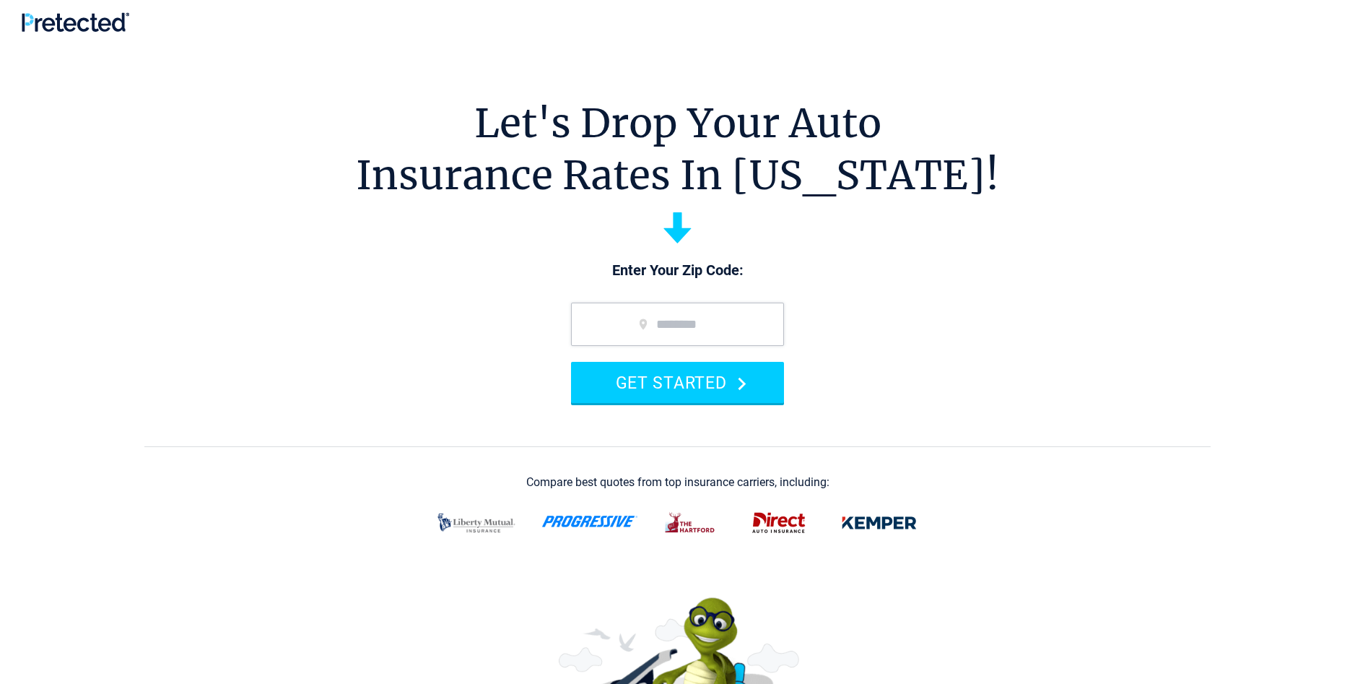 The image size is (1355, 684). What do you see at coordinates (678, 482) in the screenshot?
I see `div: Compare best quotes from top insurance carriers, including:` at bounding box center [678, 482].